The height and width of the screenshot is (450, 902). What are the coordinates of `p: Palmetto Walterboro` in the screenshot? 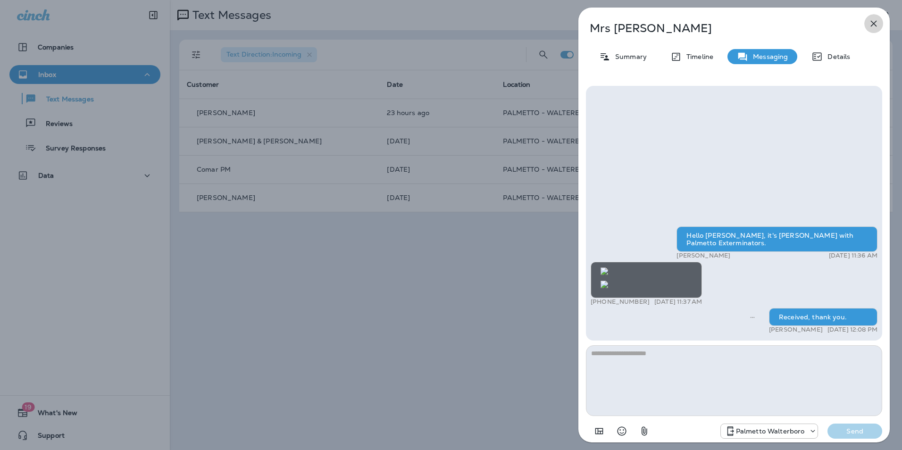 It's located at (770, 431).